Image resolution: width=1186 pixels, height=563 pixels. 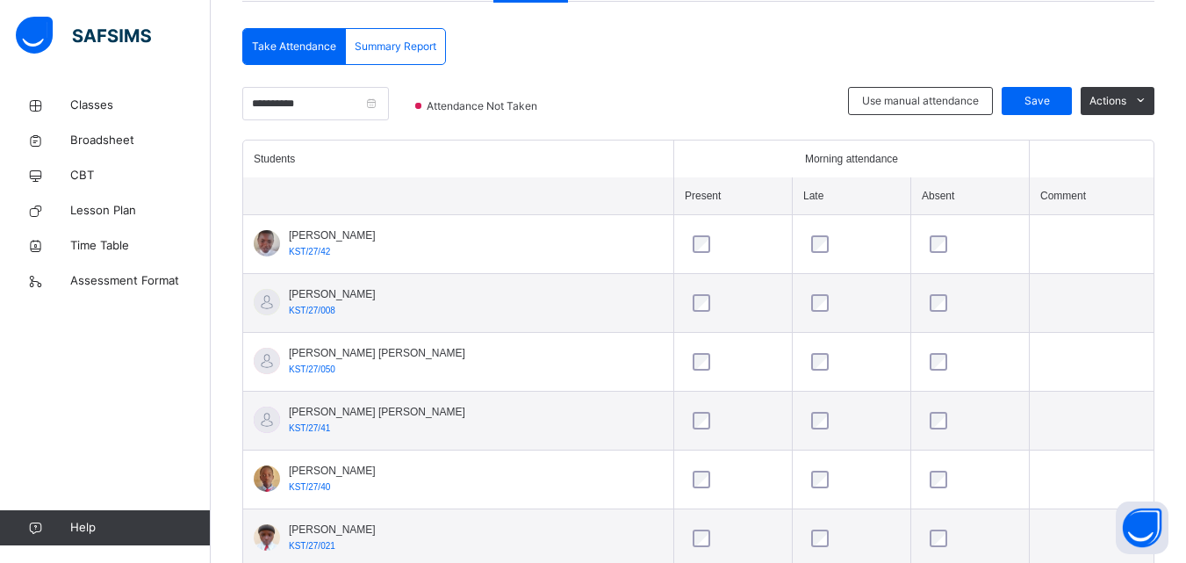 What do you see at coordinates (140, 281) in the screenshot?
I see `span: Assessment Format` at bounding box center [140, 281].